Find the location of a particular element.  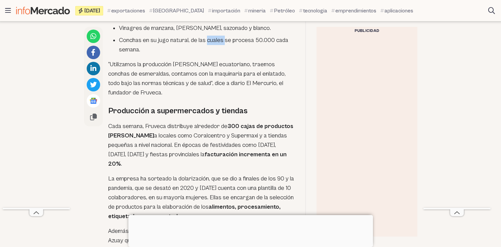

span: importación is located at coordinates (226, 11).